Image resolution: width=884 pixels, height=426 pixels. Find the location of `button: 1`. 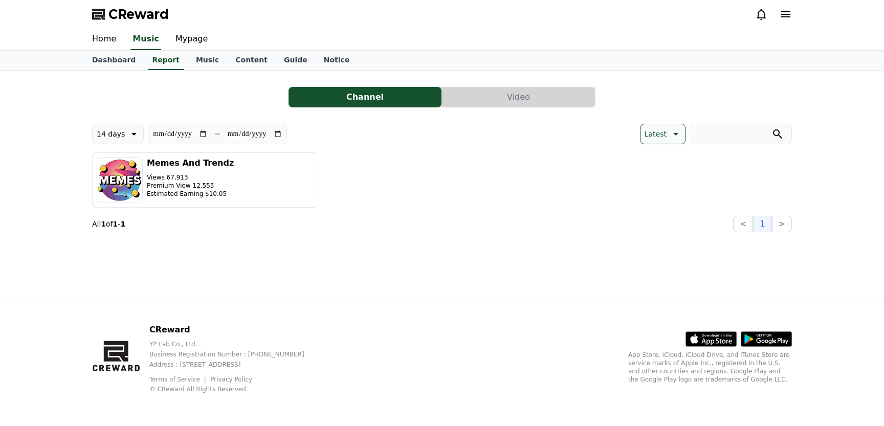

button: 1 is located at coordinates (762, 224).